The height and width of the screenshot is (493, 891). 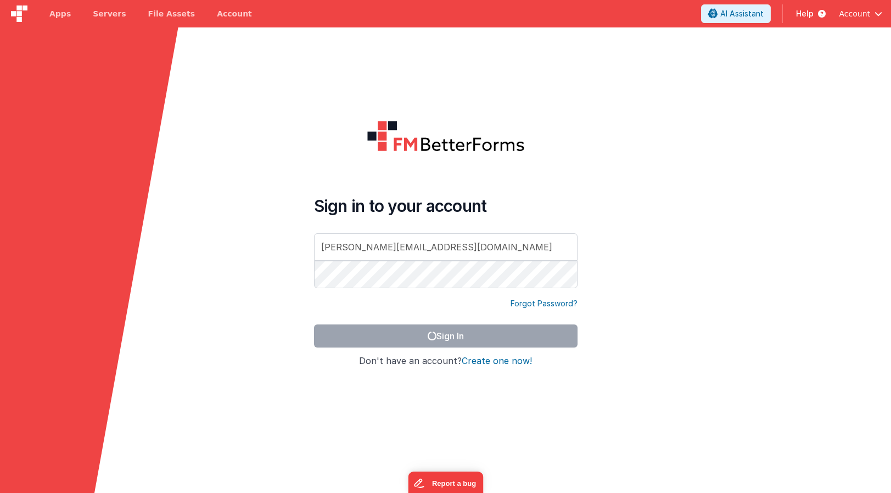 I want to click on span: AI Assistant, so click(x=741, y=14).